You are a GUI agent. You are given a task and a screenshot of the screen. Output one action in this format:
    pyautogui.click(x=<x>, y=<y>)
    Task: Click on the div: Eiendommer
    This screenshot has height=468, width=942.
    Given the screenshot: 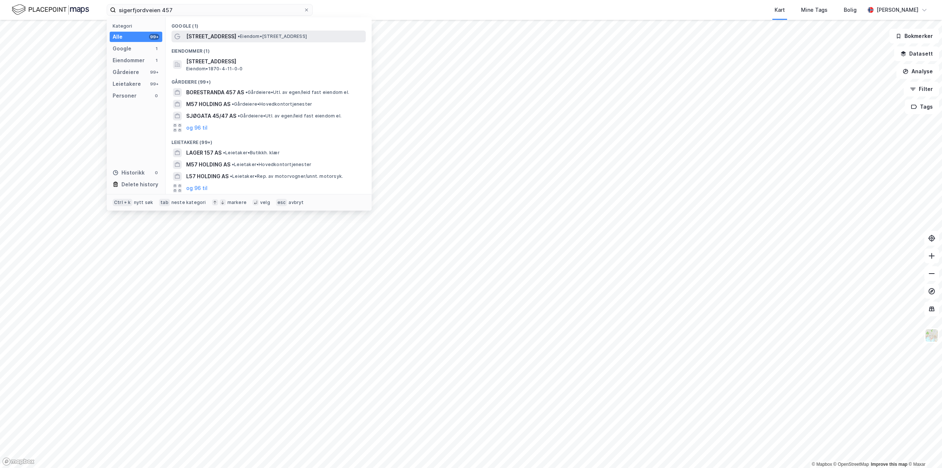 What is the action you would take?
    pyautogui.click(x=128, y=60)
    